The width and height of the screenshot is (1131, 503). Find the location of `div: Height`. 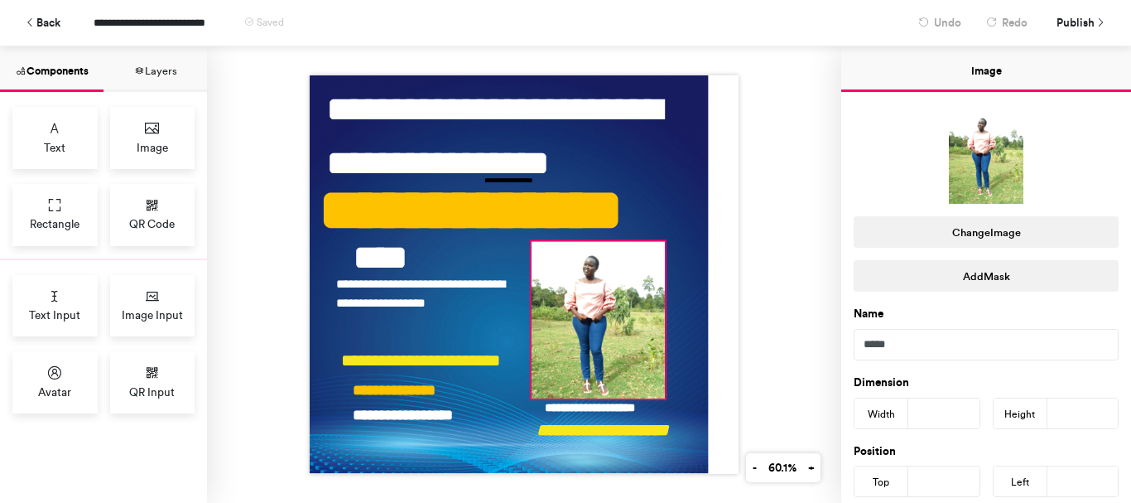

div: Height is located at coordinates (1021, 414).